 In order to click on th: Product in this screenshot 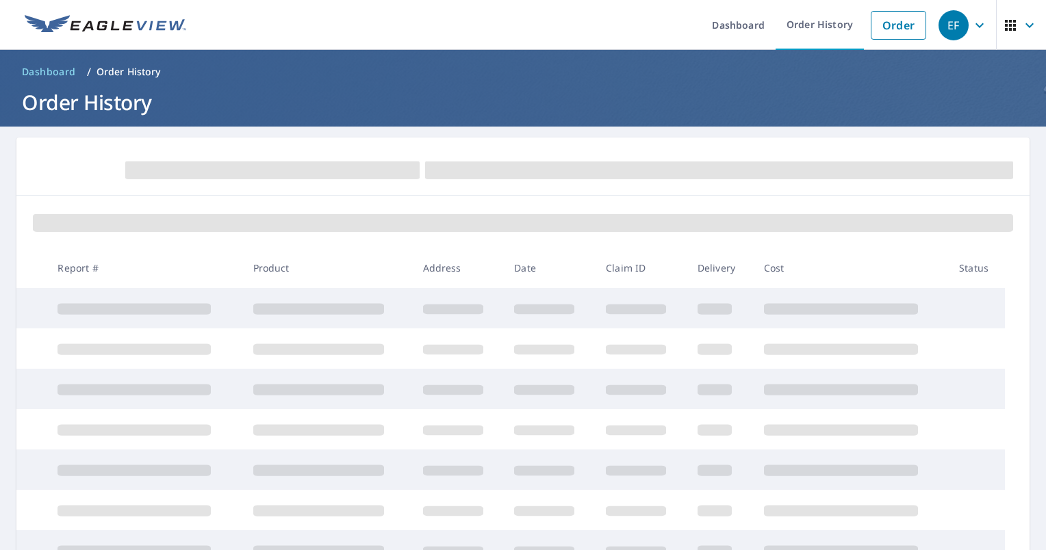, I will do `click(327, 268)`.